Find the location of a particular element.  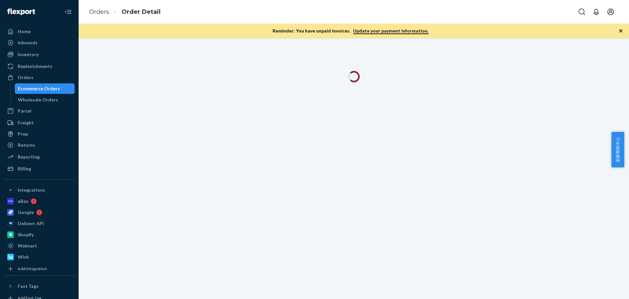

button: Open Search Box is located at coordinates (582, 12).